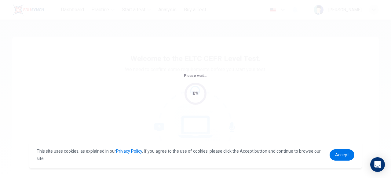  I want to click on div: cookieconsent, so click(196, 155).